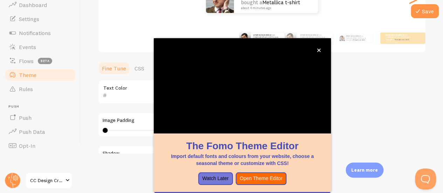  Describe the element at coordinates (40, 47) in the screenshot. I see `a: Events` at that location.